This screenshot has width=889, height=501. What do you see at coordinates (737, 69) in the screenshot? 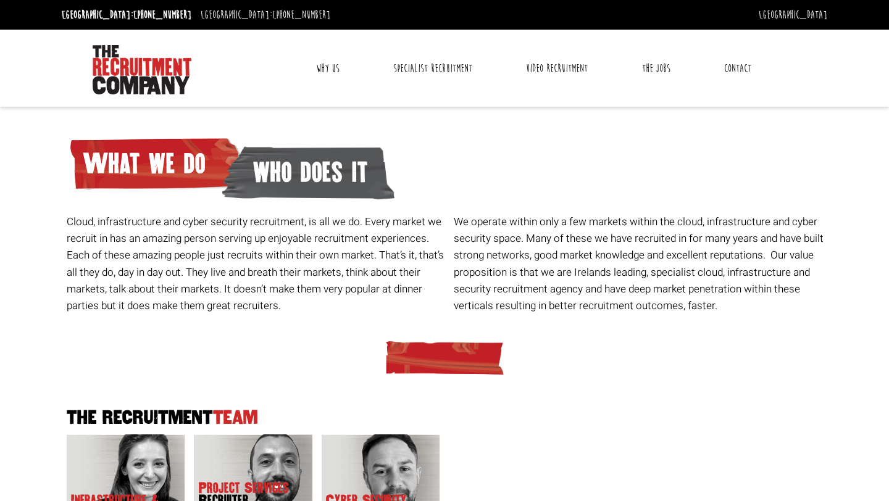
I see `a: Contact` at bounding box center [737, 69].